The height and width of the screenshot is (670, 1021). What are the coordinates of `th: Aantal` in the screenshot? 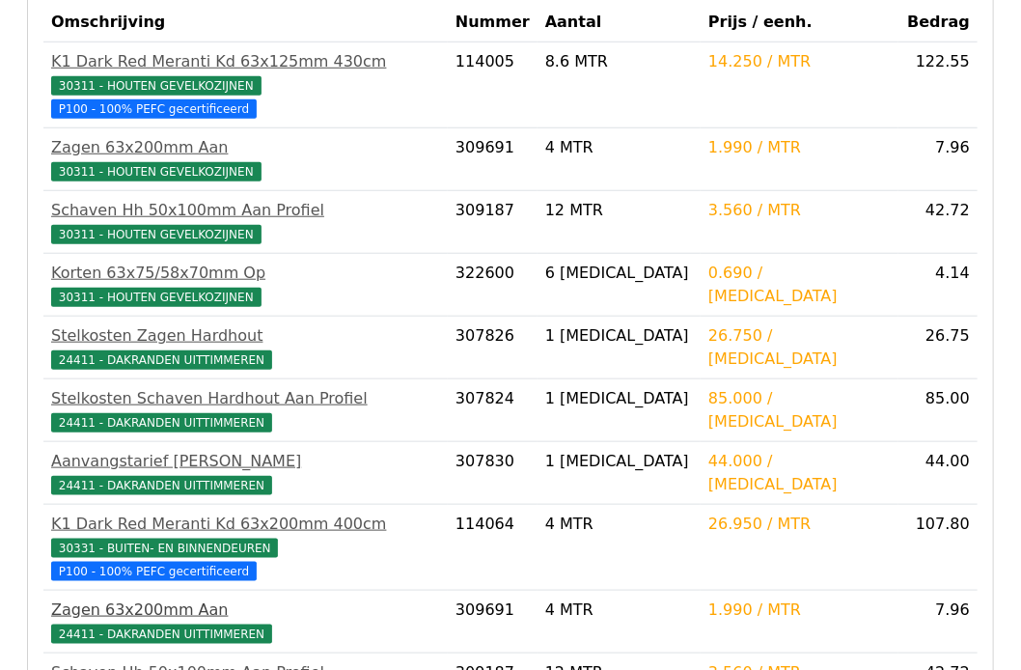 It's located at (619, 22).